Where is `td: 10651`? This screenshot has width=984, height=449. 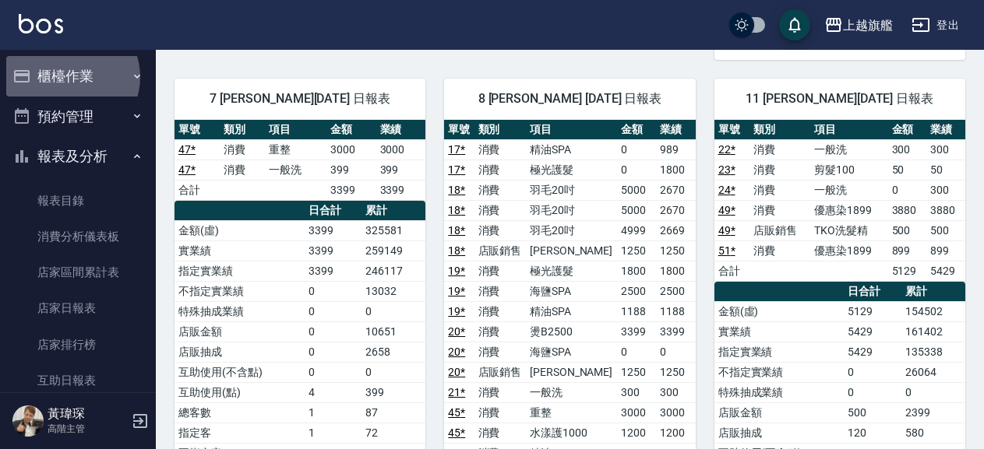
td: 10651 is located at coordinates (393, 332).